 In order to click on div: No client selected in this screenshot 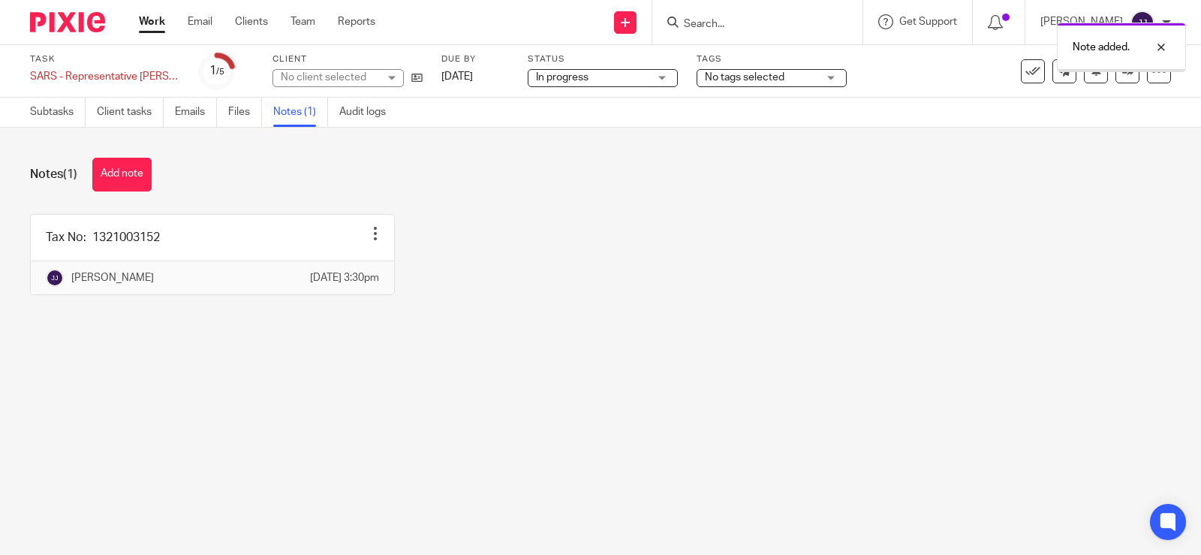, I will do `click(330, 77)`.